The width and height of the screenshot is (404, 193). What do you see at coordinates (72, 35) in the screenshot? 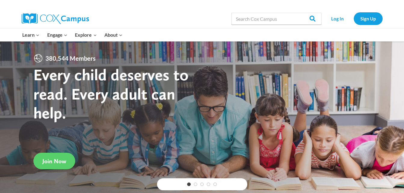
I see `nav: Primary Navigation` at bounding box center [72, 35].